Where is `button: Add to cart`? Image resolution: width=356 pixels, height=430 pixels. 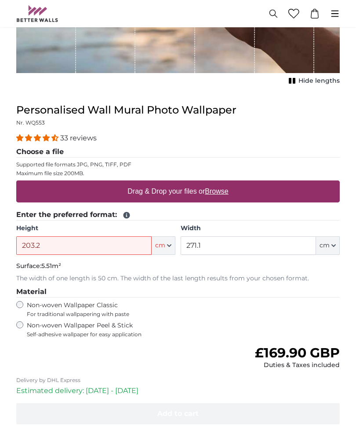
button: Add to cart is located at coordinates (178, 414).